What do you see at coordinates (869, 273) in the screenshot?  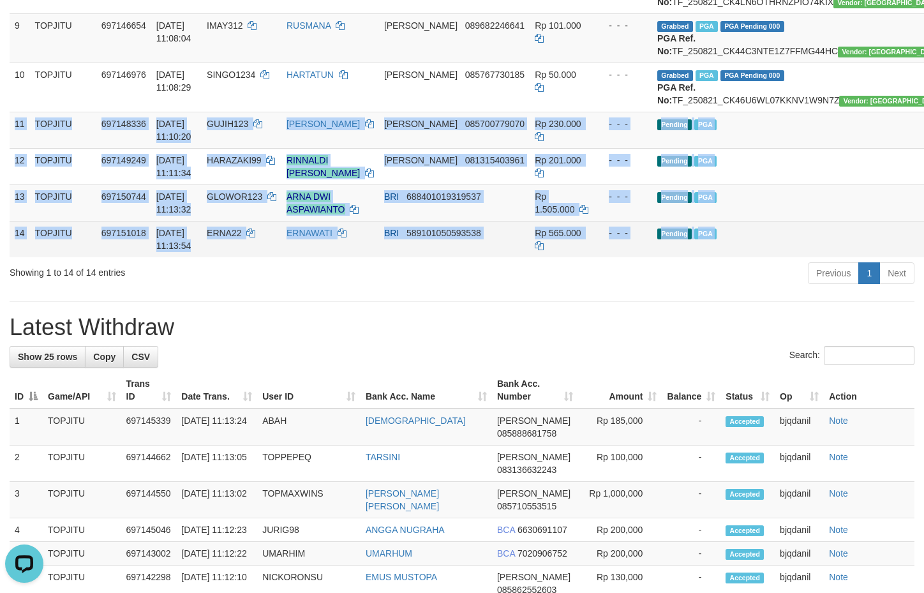 I see `a: 1` at bounding box center [869, 273].